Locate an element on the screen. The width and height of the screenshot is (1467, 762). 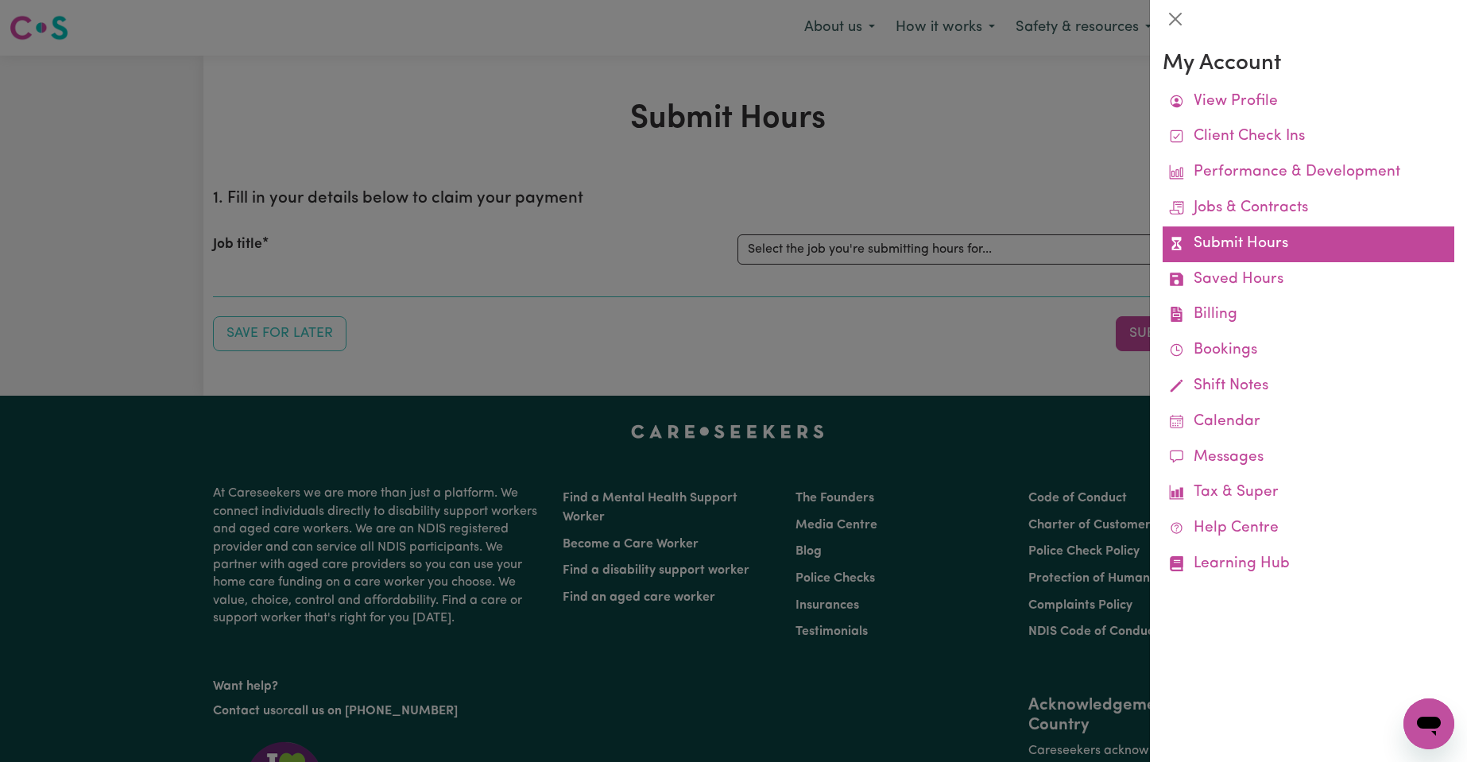
a: Bookings is located at coordinates (1308, 350).